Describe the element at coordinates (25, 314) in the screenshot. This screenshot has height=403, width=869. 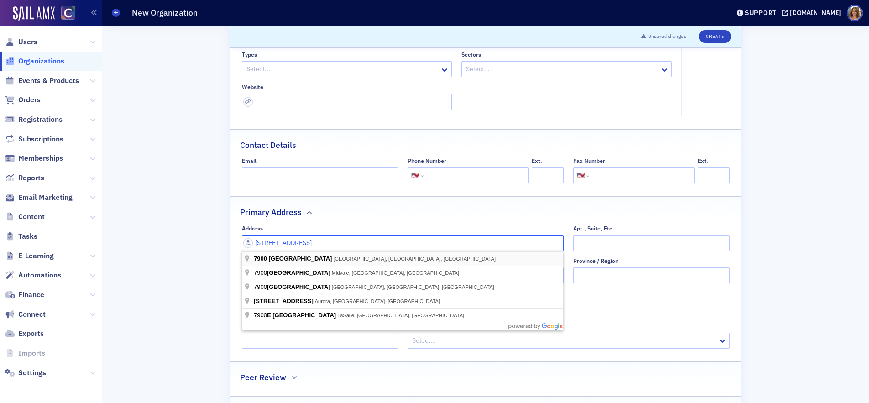
I see `a: Connect` at that location.